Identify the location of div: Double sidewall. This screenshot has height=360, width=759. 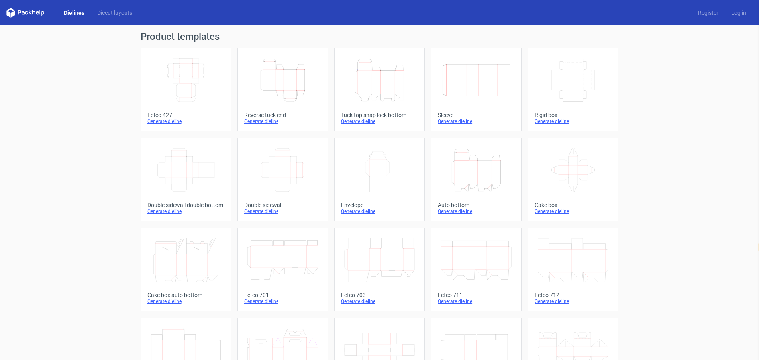
(283, 205).